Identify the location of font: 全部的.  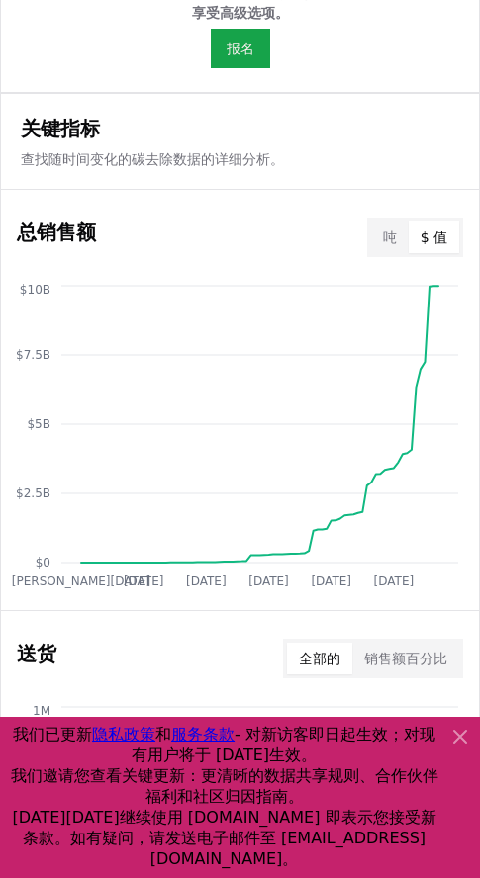
(319, 659).